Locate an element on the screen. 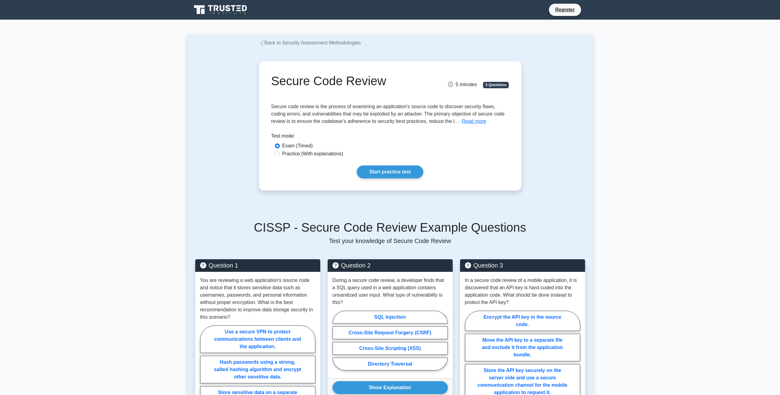 The height and width of the screenshot is (395, 780). span: Secure code review is the process of examining an application's source code to discover security ... is located at coordinates (388, 114).